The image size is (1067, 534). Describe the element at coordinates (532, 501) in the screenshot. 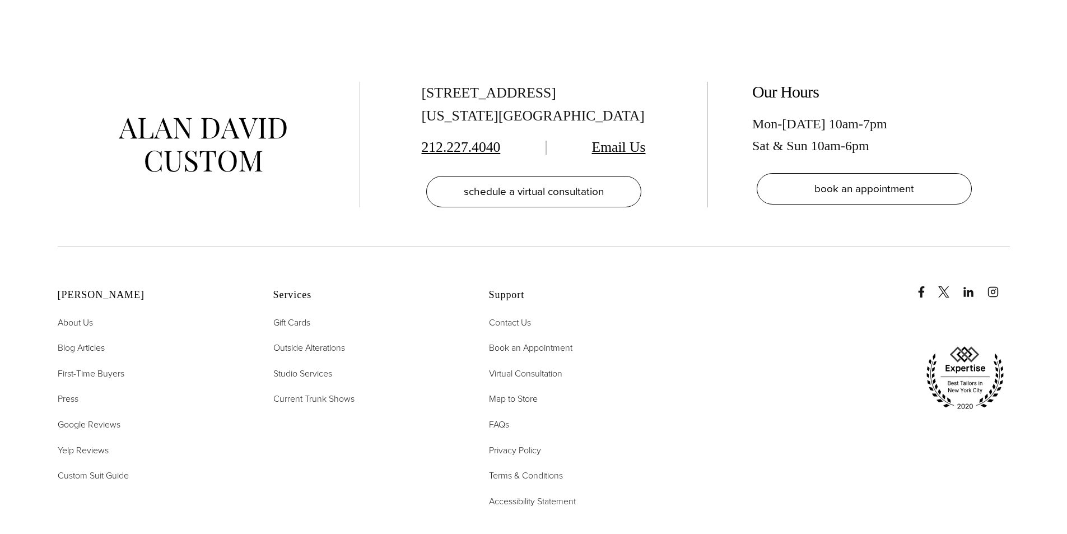

I see `span: Accessibility Statement` at that location.